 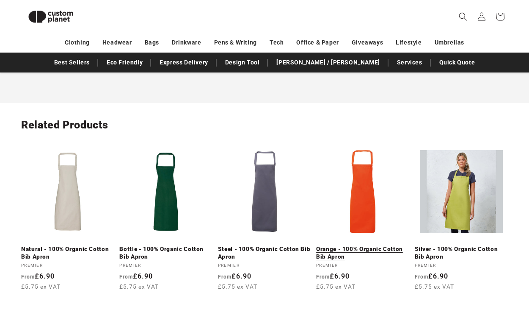 I want to click on a: Office & Paper, so click(x=318, y=42).